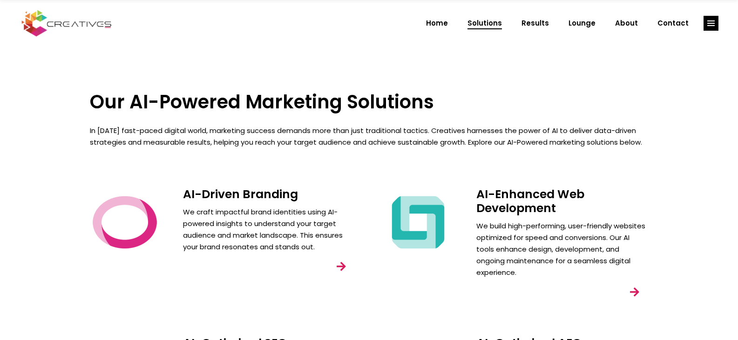  I want to click on a: Lounge, so click(582, 23).